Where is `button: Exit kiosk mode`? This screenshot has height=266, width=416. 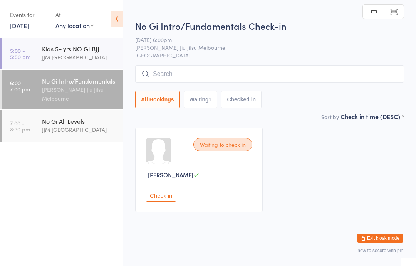
button: Exit kiosk mode is located at coordinates (380, 238).